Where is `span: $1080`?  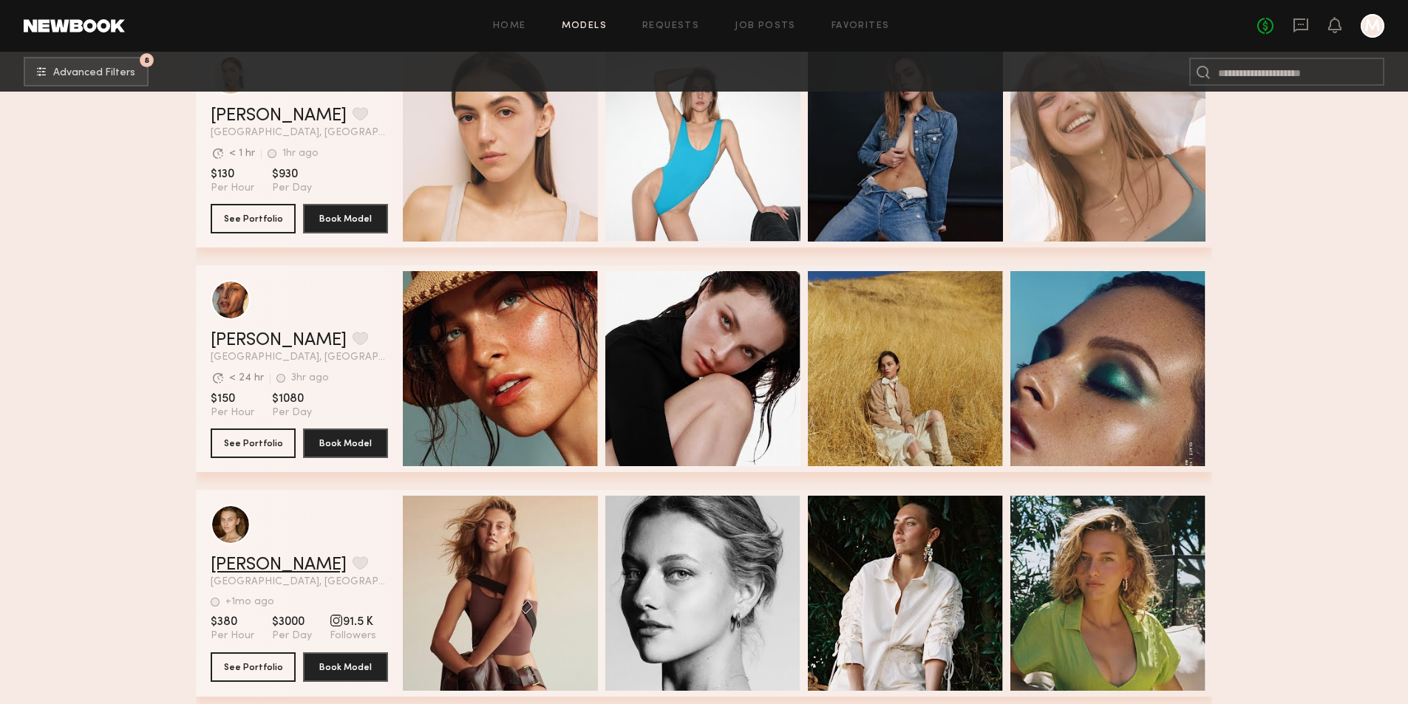 span: $1080 is located at coordinates (292, 399).